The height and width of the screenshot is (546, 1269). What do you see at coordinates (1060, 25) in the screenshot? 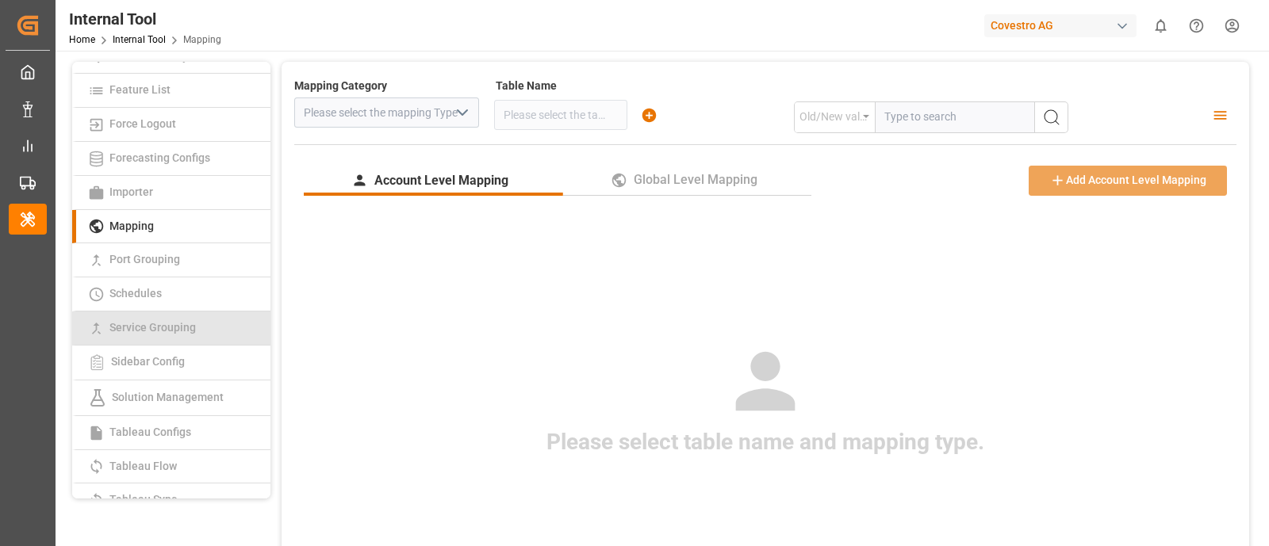
I see `div: Covestro AG` at bounding box center [1060, 25].